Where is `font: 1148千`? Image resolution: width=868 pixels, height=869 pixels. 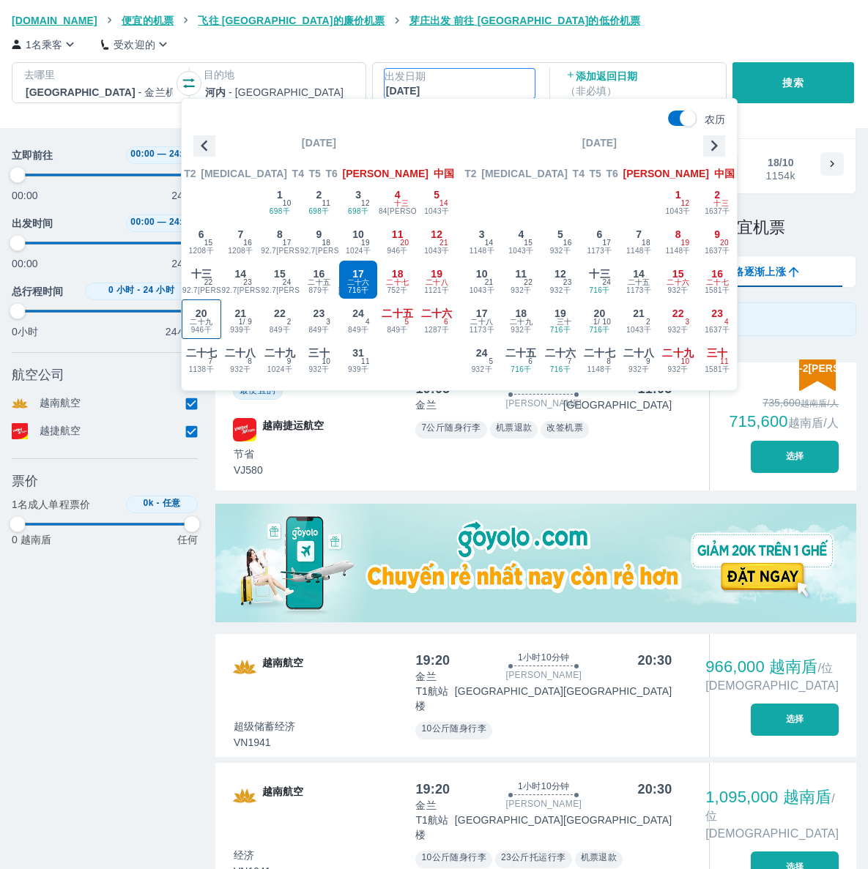 font: 1148千 is located at coordinates (678, 250).